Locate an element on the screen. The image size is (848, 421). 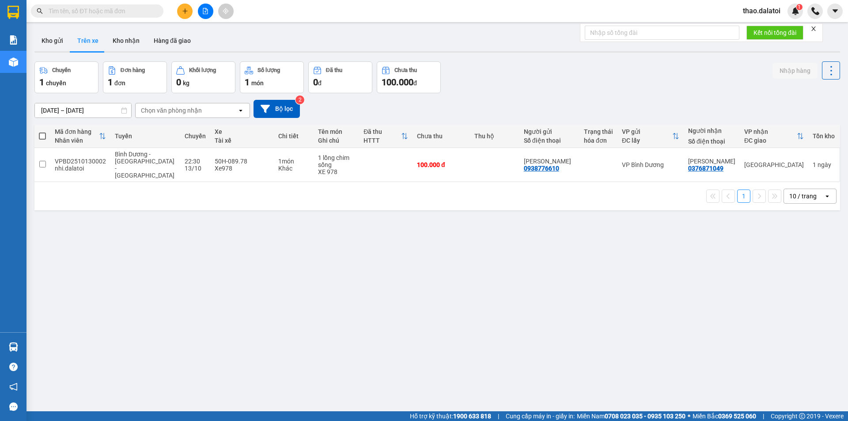
span: 100.000 is located at coordinates (397, 82).